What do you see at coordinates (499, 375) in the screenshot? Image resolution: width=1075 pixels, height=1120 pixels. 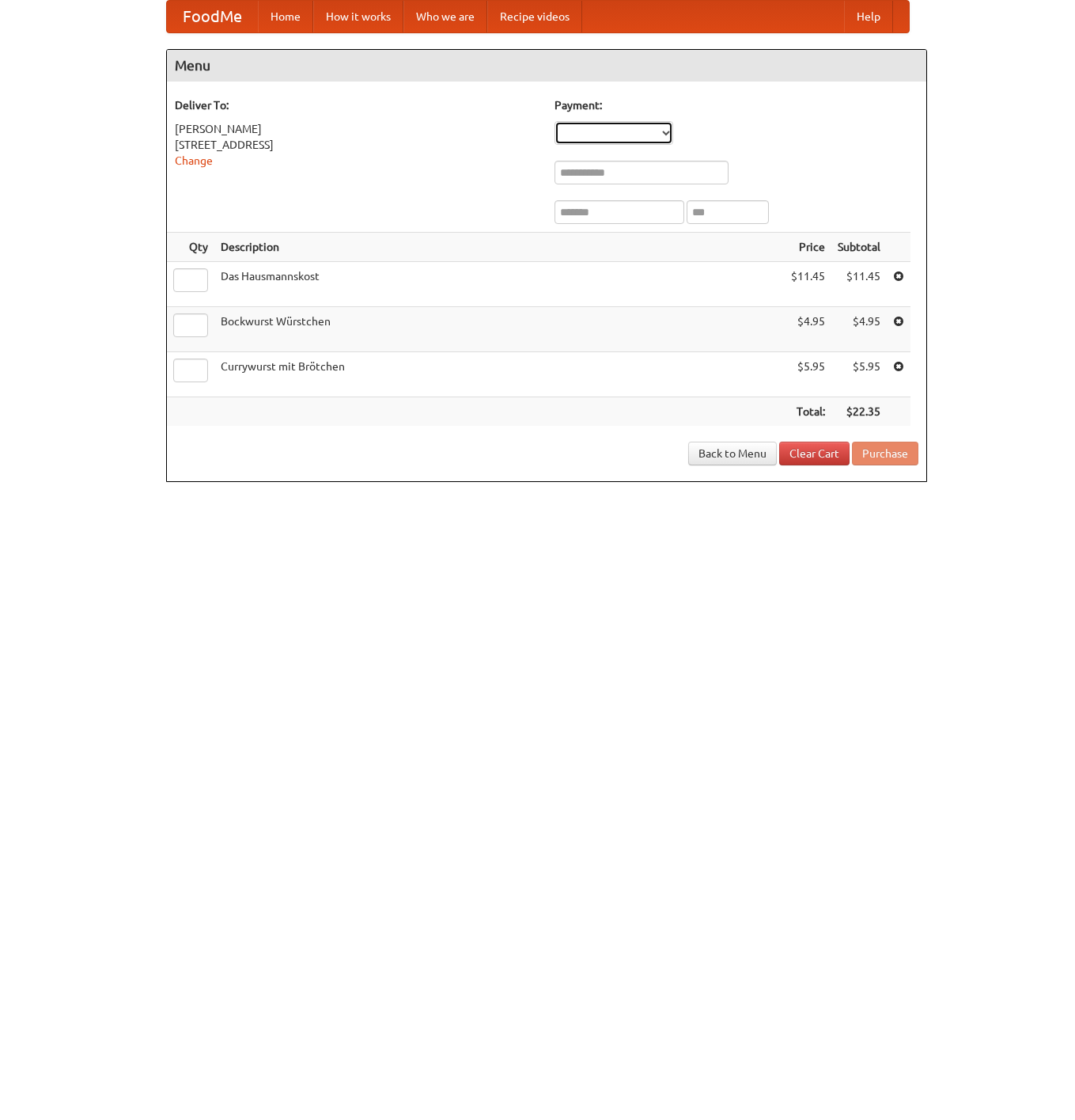 I see `td: Currywurst mit Brötchen` at bounding box center [499, 375].